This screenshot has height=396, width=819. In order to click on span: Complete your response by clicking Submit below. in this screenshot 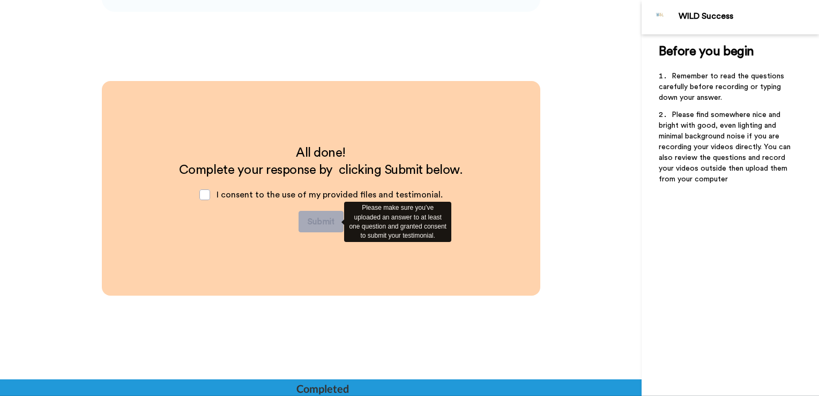, I will do `click(321, 170)`.